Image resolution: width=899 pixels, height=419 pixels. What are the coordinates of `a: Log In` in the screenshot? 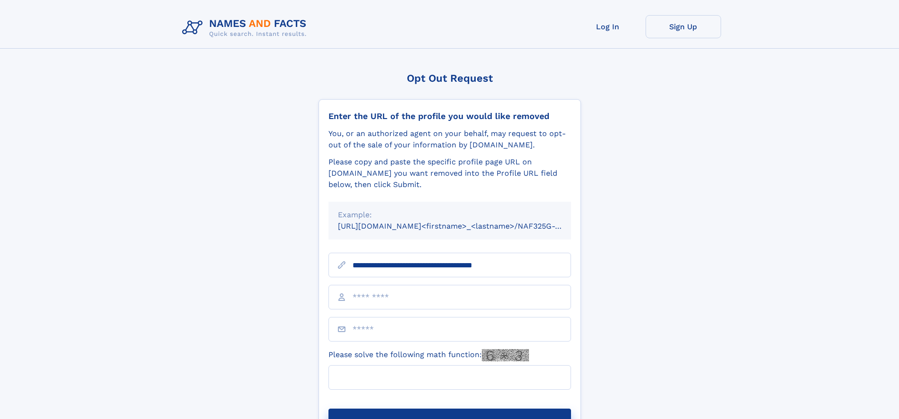 It's located at (608, 26).